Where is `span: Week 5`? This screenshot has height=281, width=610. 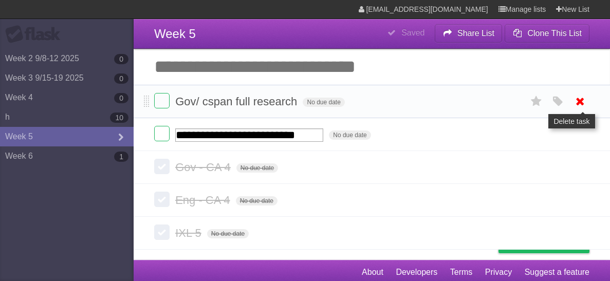 span: Week 5 is located at coordinates (175, 33).